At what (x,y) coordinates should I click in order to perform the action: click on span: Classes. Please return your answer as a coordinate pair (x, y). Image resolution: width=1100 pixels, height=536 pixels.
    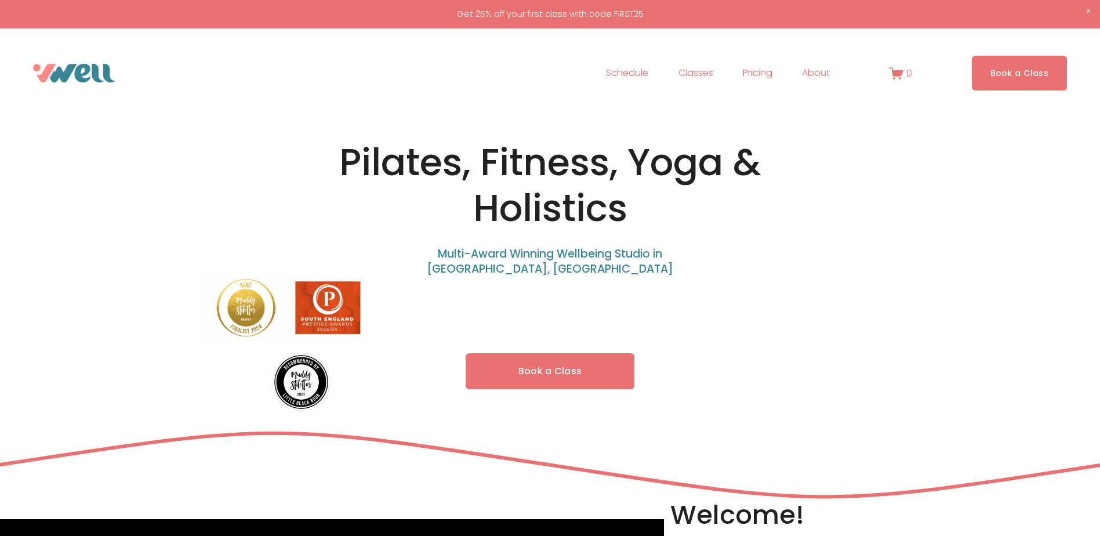
    Looking at the image, I should click on (696, 73).